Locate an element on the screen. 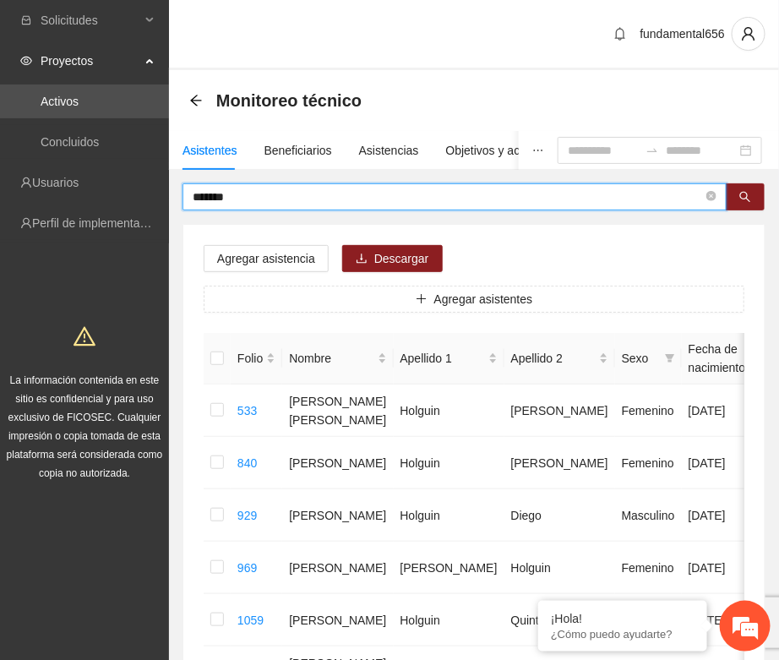 The image size is (779, 660). span: warning is located at coordinates (85, 336).